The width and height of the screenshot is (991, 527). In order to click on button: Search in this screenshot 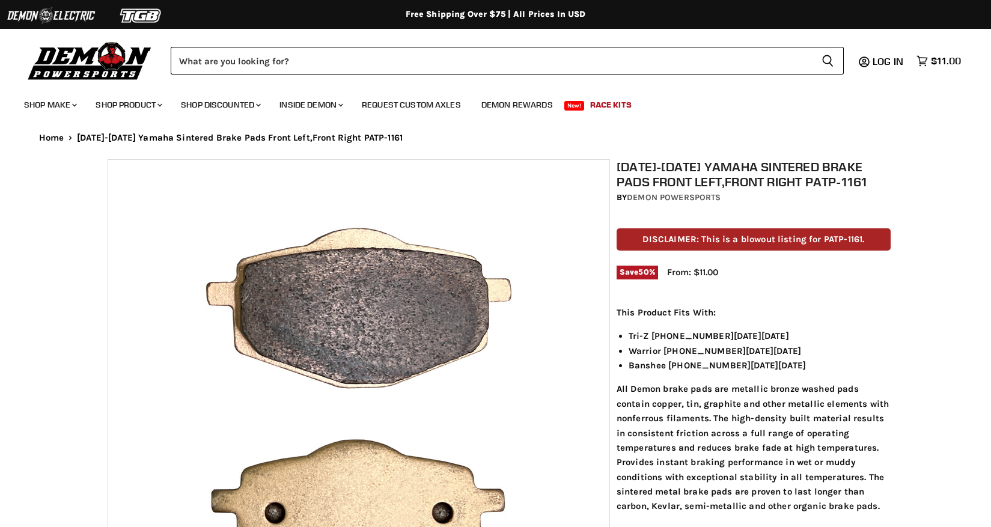, I will do `click(828, 61)`.